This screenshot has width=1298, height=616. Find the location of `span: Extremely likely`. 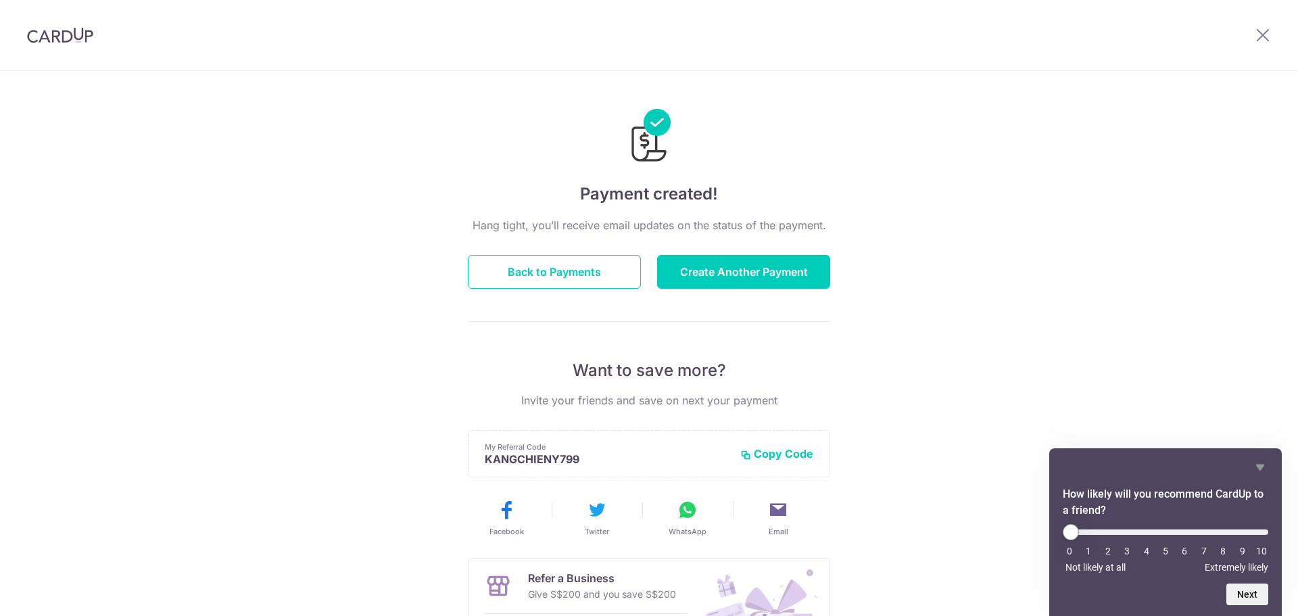

span: Extremely likely is located at coordinates (1237, 567).